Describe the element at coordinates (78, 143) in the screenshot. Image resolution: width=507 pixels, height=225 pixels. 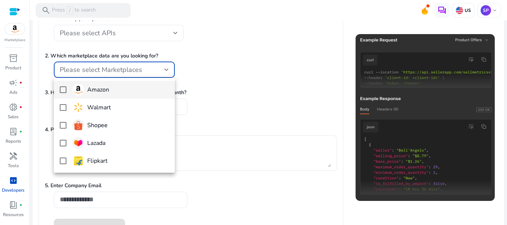
I see `img: lazada-logo.webp` at that location.